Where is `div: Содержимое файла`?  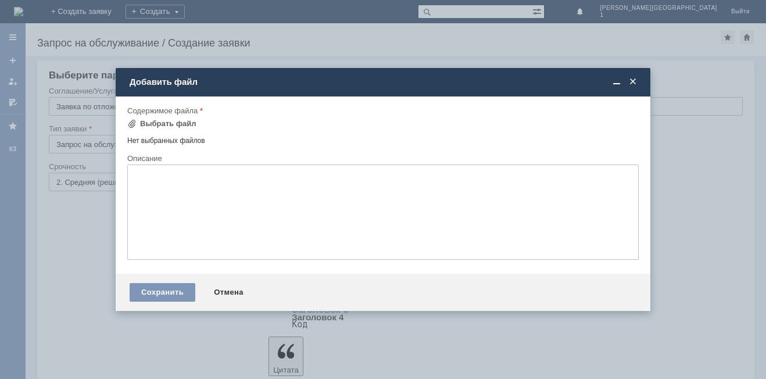 div: Содержимое файла is located at coordinates (382, 110).